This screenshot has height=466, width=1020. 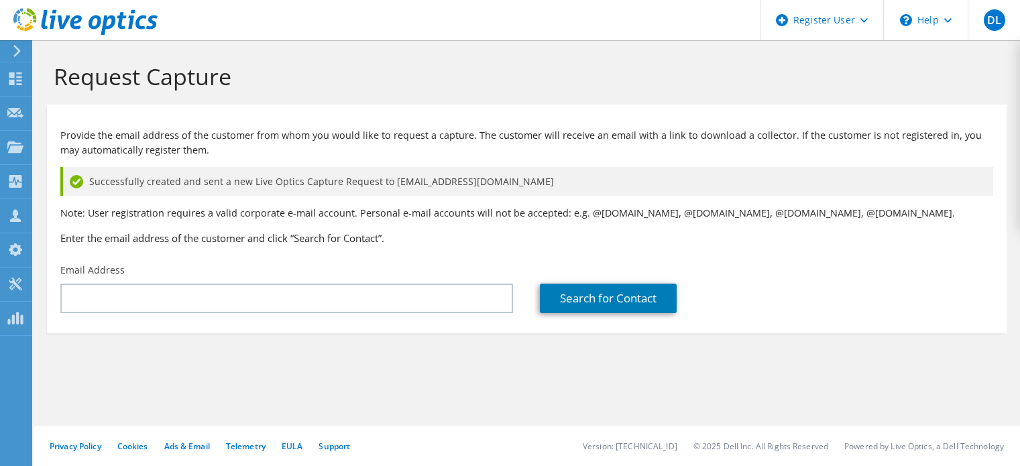 I want to click on a: Telemetry, so click(x=245, y=446).